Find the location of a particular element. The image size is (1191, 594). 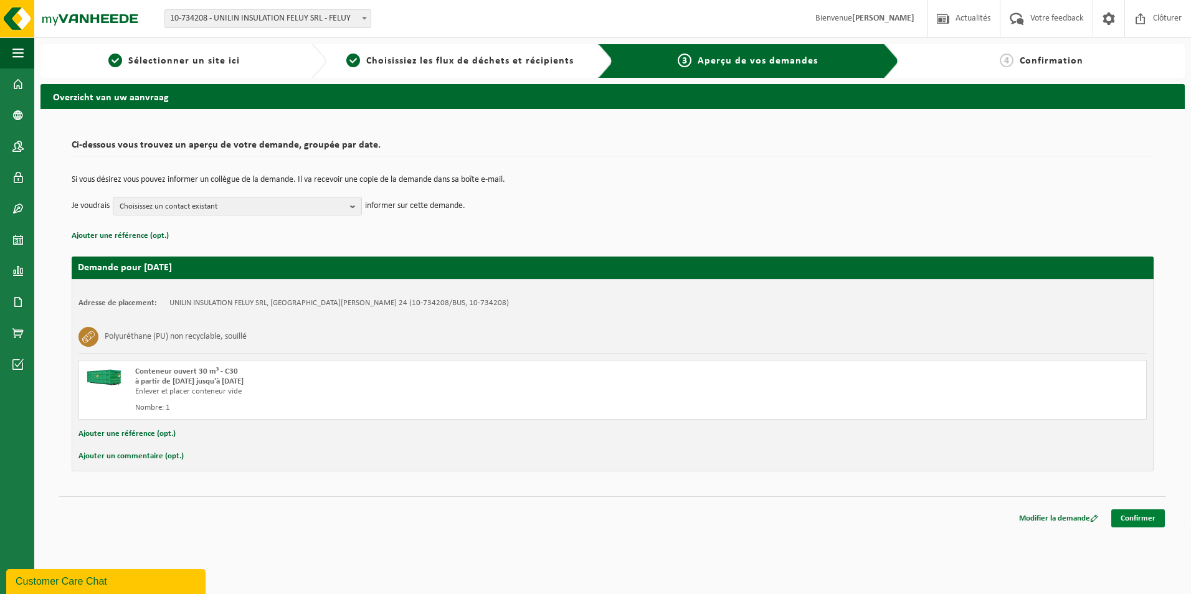

button: Choisissez un contact existant is located at coordinates (237, 206).